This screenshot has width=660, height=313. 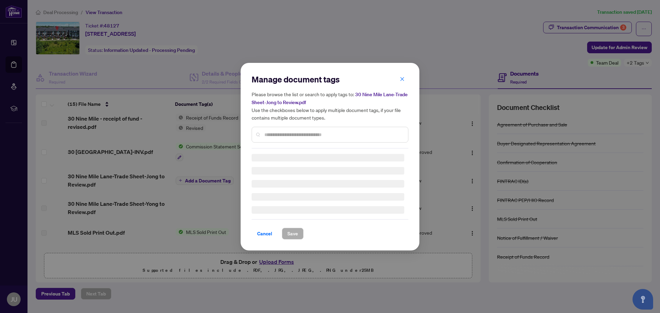 I want to click on h2: Manage document tags, so click(x=330, y=79).